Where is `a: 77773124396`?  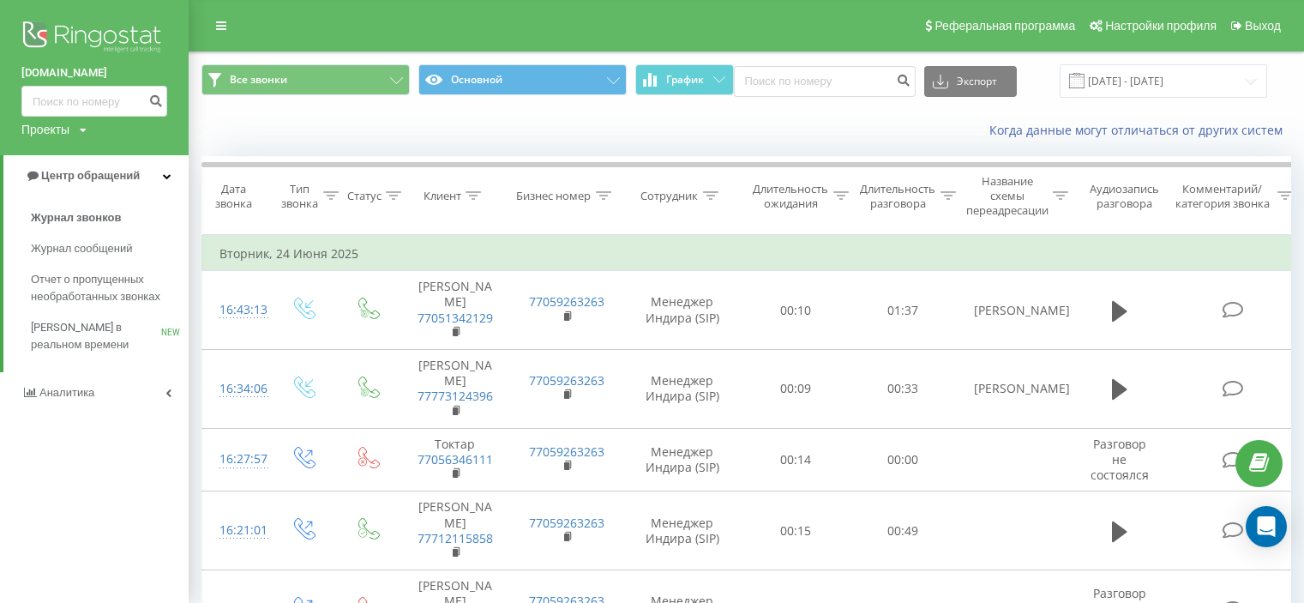 a: 77773124396 is located at coordinates (455, 395).